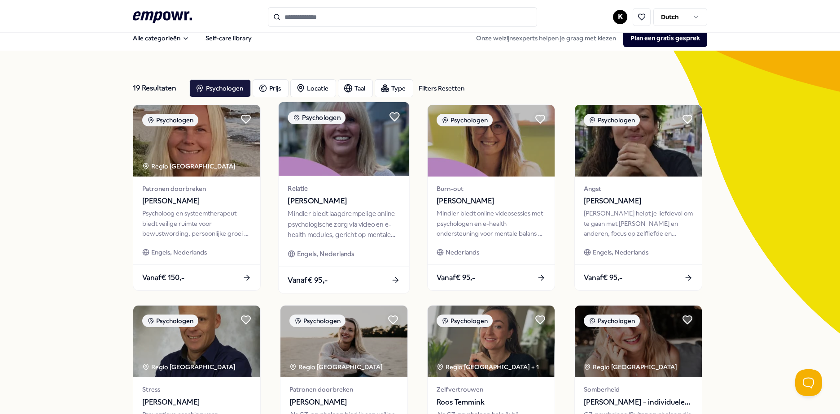 This screenshot has width=840, height=414. Describe the element at coordinates (355, 88) in the screenshot. I see `button: Taal` at that location.